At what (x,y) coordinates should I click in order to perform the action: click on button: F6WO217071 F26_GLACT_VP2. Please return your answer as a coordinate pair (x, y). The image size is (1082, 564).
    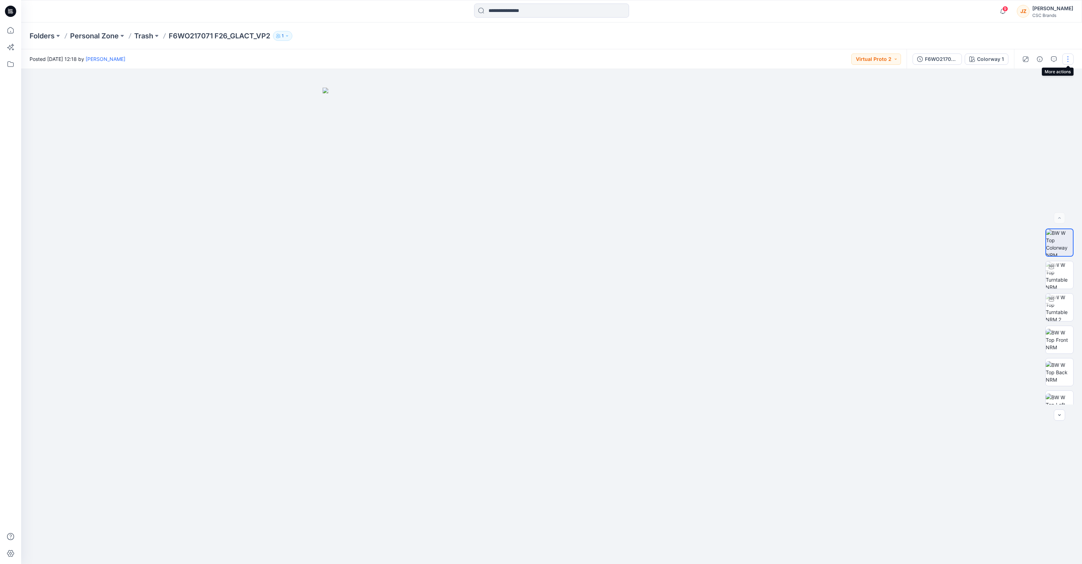
    Looking at the image, I should click on (937, 59).